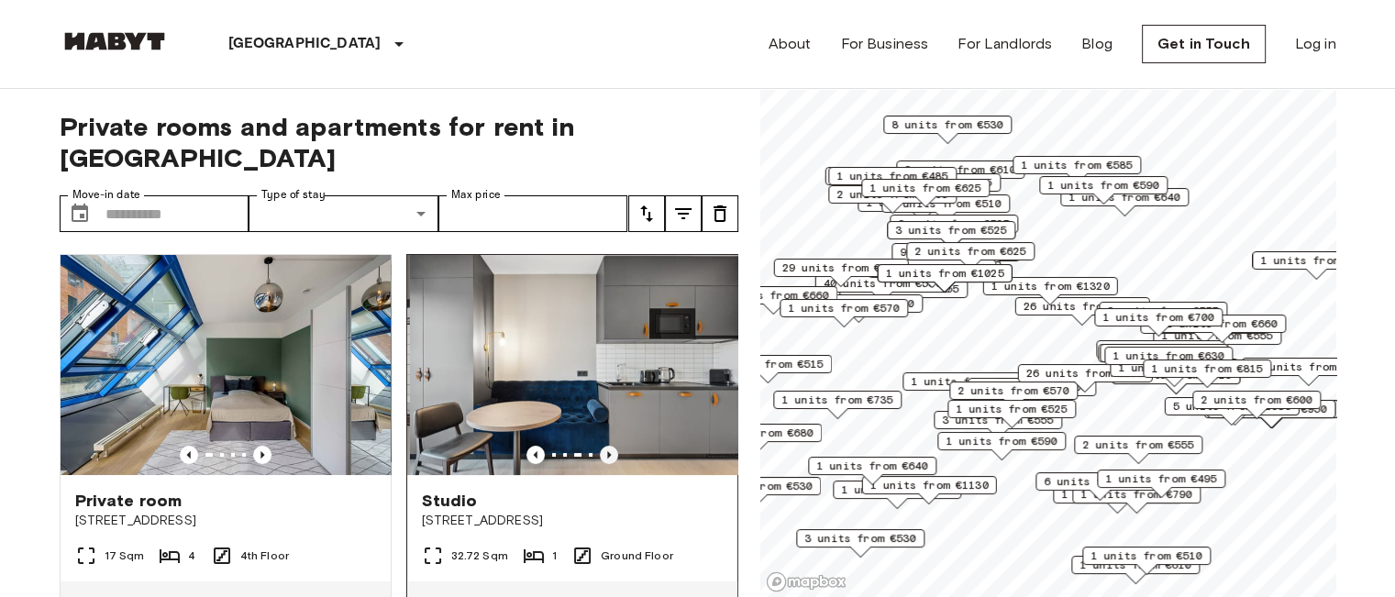 This screenshot has height=597, width=1395. Describe the element at coordinates (860, 538) in the screenshot. I see `span: 3 units from €530` at that location.